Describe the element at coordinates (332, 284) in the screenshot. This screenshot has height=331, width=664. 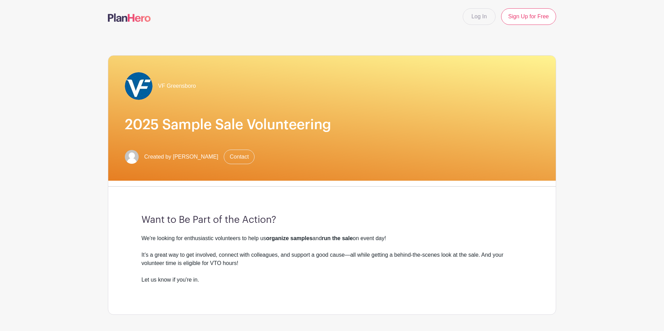
I see `div: Let us know if you're in.` at that location.